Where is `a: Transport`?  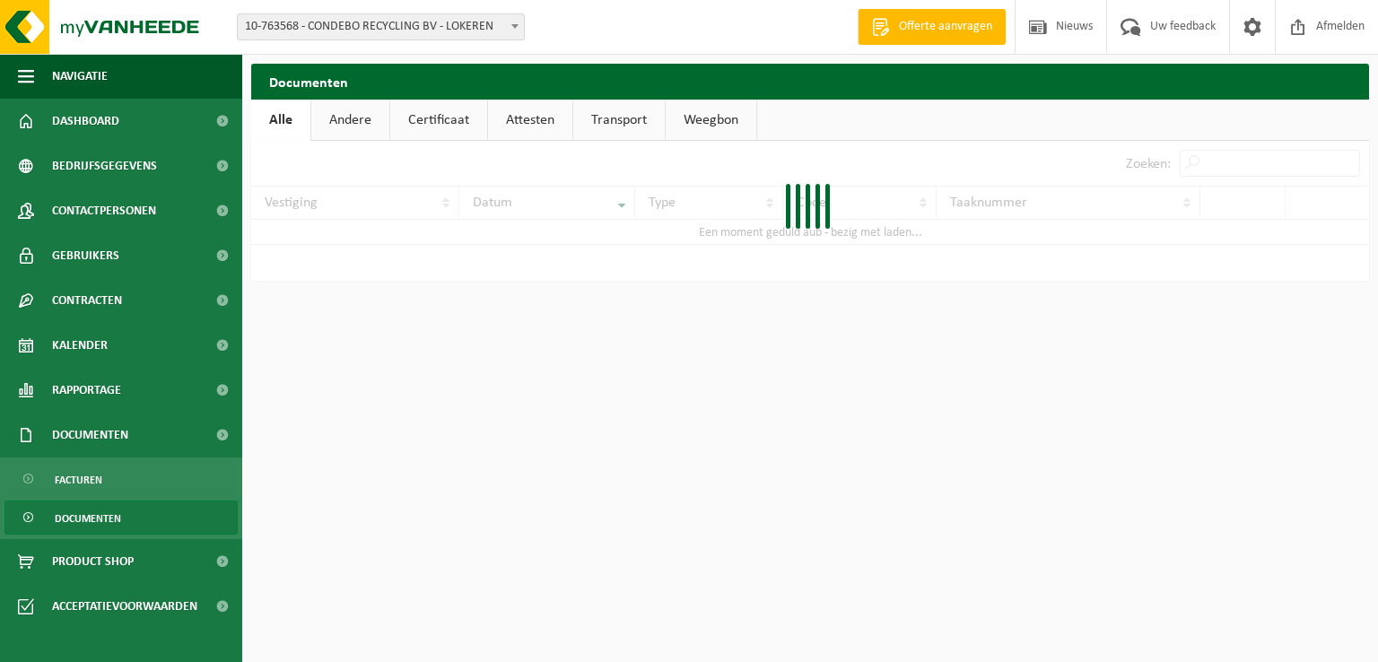
a: Transport is located at coordinates (619, 120).